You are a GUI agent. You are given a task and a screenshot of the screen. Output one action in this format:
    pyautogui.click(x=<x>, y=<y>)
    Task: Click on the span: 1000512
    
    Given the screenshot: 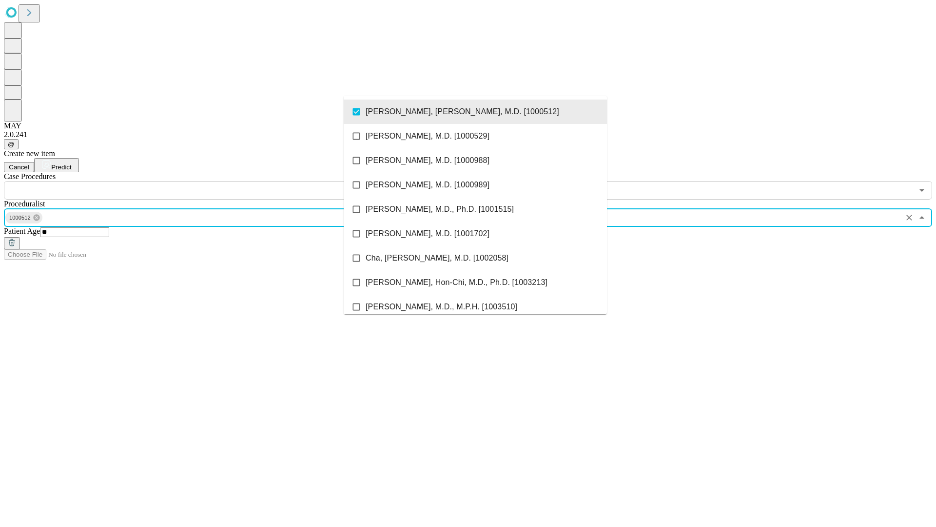 What is the action you would take?
    pyautogui.click(x=20, y=218)
    